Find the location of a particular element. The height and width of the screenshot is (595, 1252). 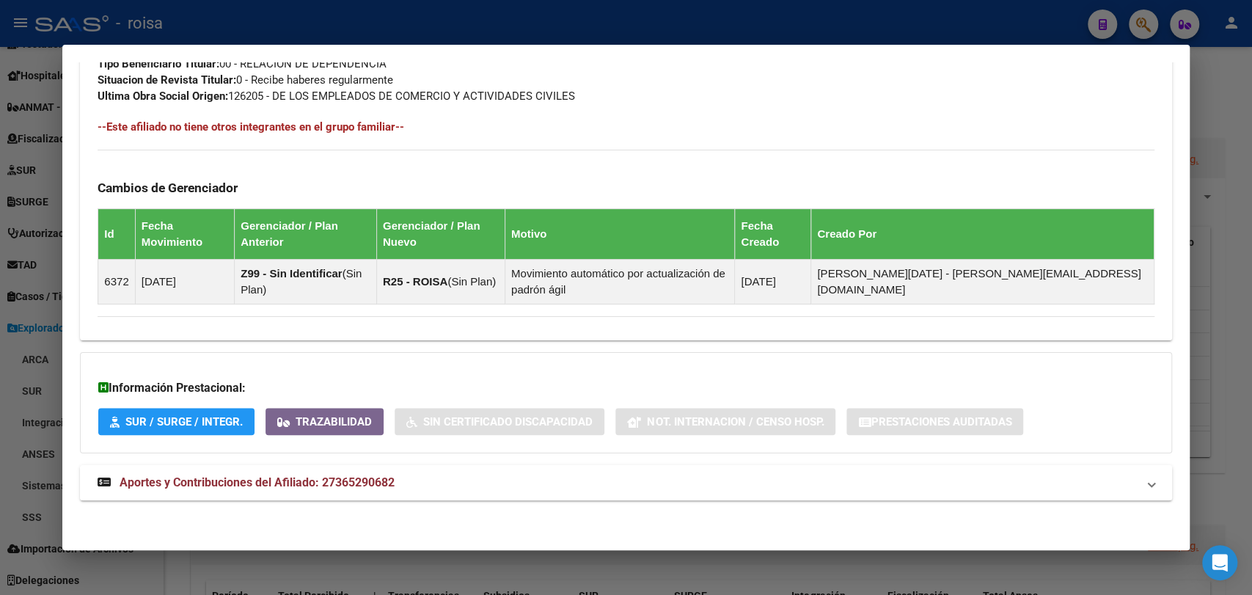

h4: --Este afiliado no tiene otros integrantes en el grupo familiar-- is located at coordinates (625, 127).